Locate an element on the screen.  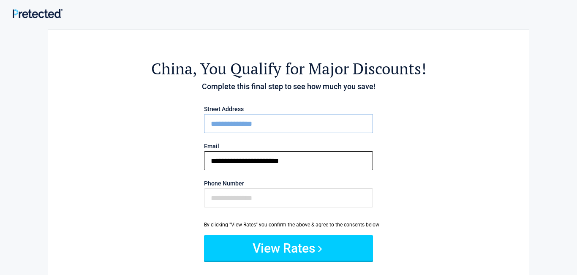
div: By clicking "View Rates" you confirm the above & agree to the consents below is located at coordinates (289, 225).